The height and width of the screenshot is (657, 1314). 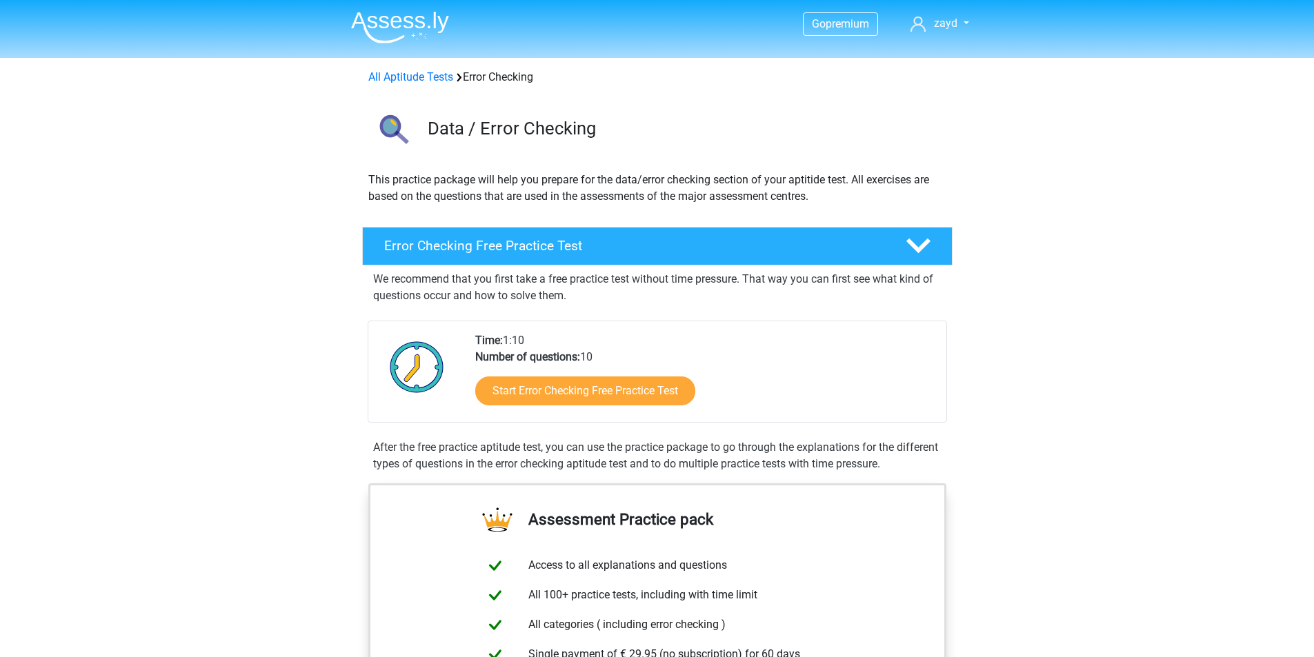 What do you see at coordinates (939, 23) in the screenshot?
I see `a: zayd` at bounding box center [939, 23].